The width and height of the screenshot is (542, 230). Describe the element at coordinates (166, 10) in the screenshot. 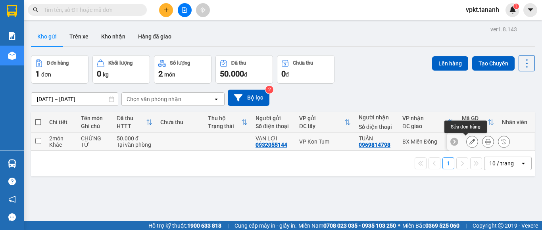

I see `span: plus` at that location.